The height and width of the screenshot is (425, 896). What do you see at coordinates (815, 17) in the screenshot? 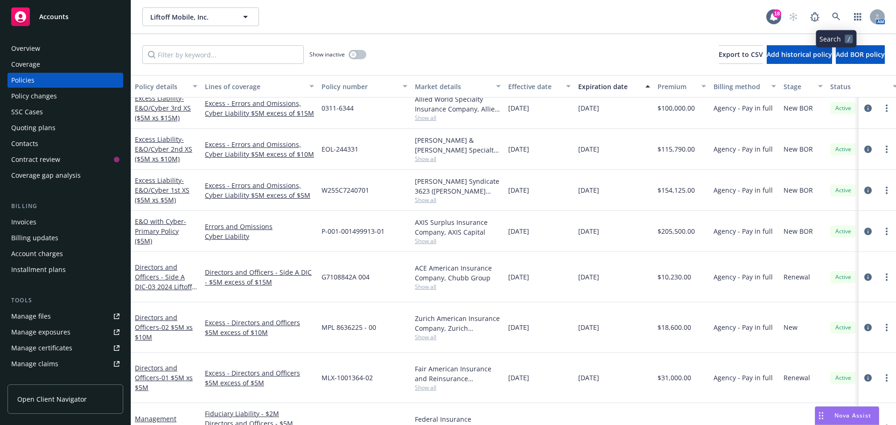
I see `a: Report a Bug` at bounding box center [815, 17].